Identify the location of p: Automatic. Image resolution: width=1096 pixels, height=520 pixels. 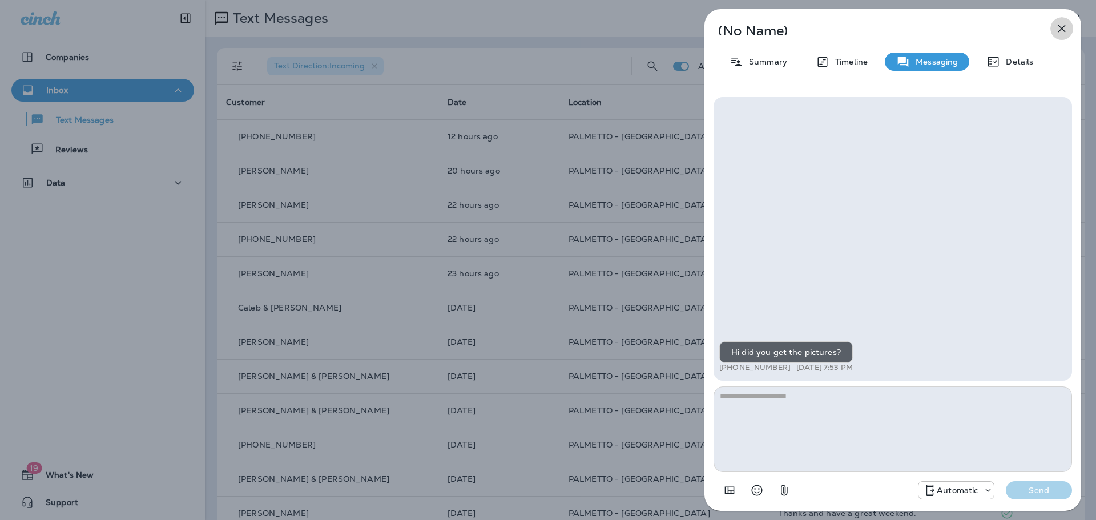
(957, 490).